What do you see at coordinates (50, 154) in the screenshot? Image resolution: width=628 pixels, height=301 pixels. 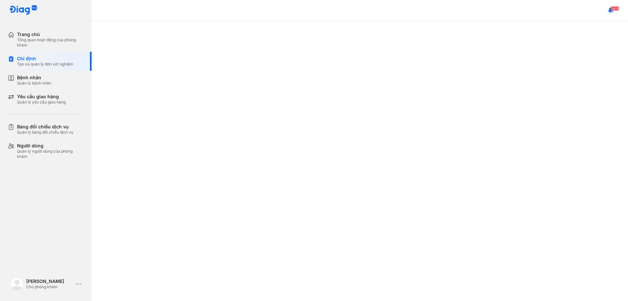 I see `div: Quản lý người dùng của phòng khám` at bounding box center [50, 154].